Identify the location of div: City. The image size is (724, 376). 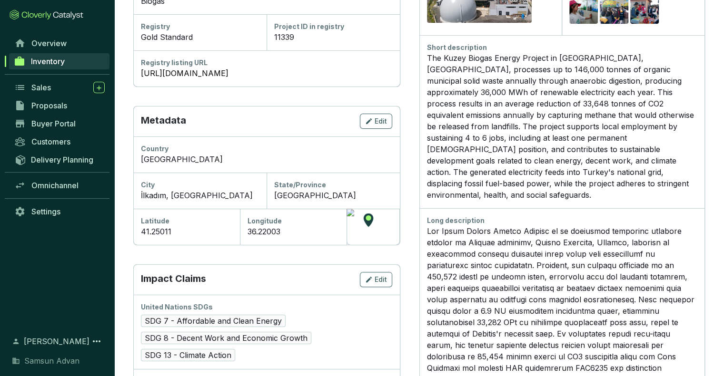
(200, 185).